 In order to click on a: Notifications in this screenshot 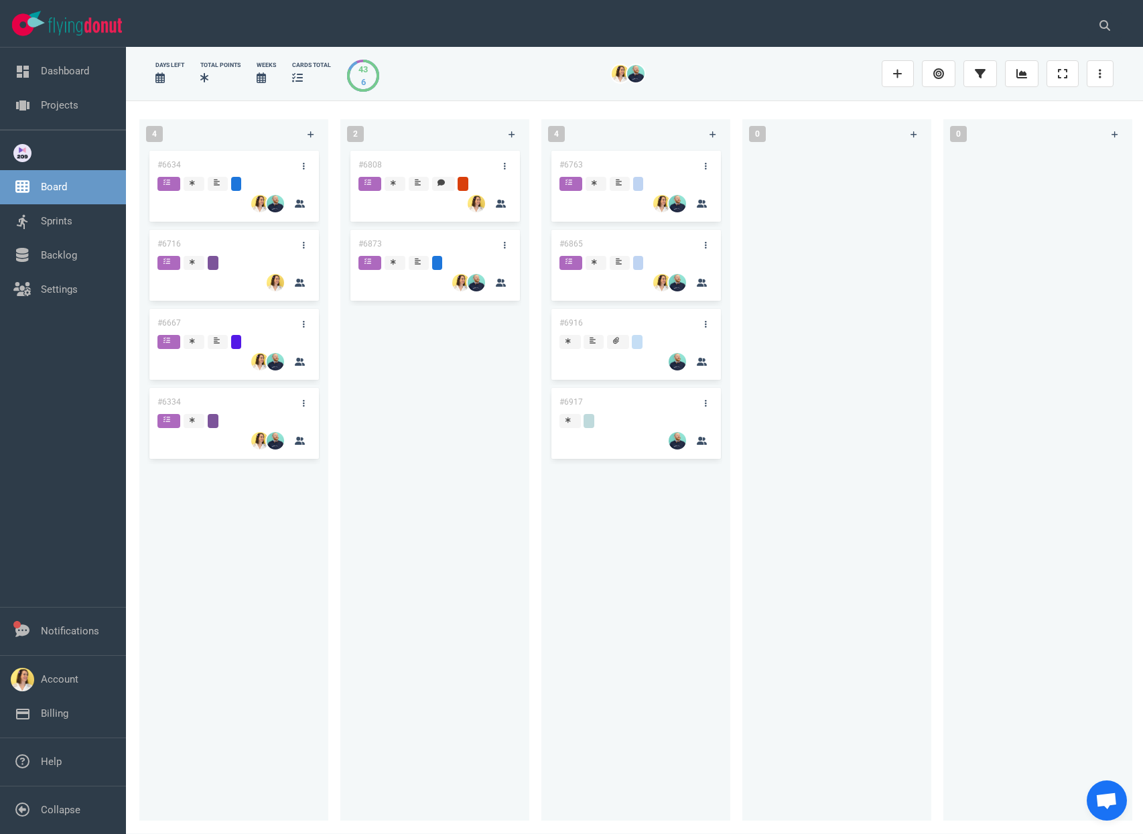, I will do `click(70, 631)`.